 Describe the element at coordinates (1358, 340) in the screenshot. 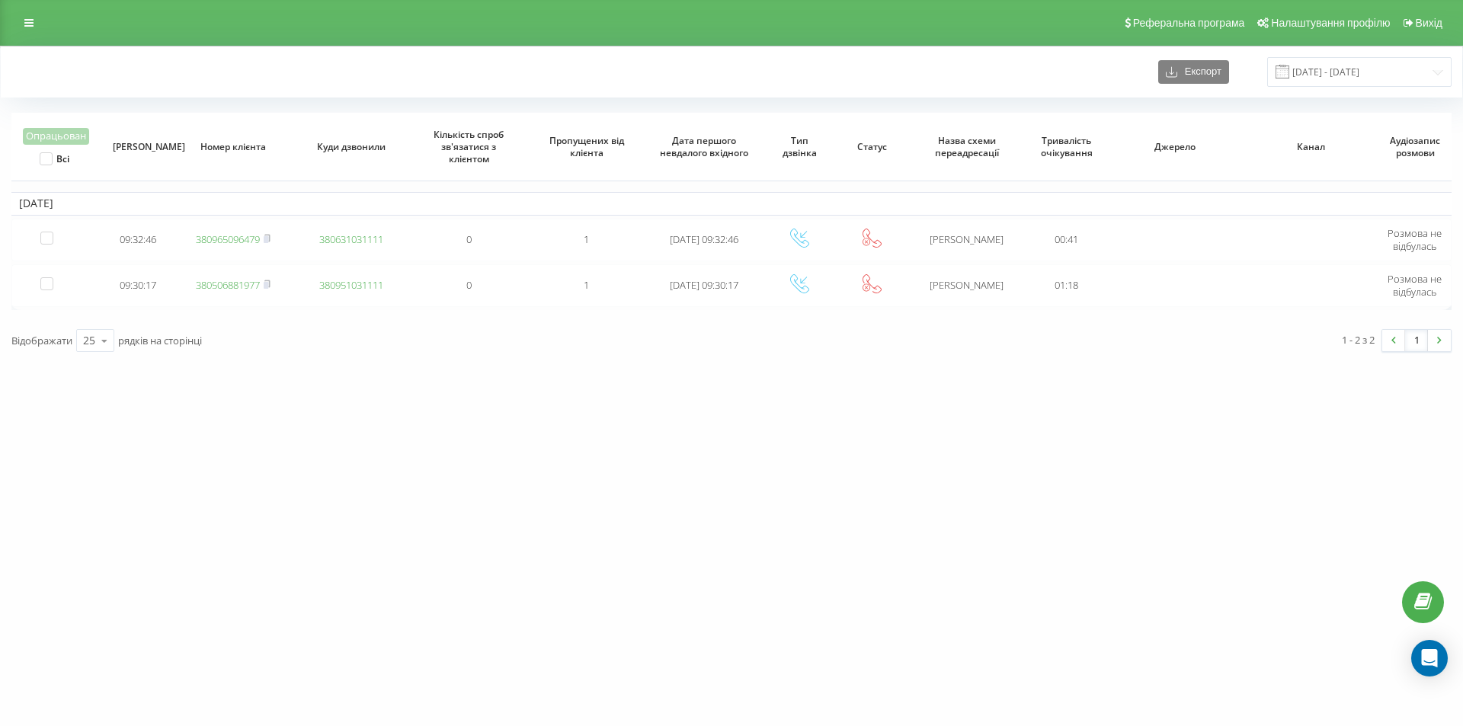

I see `div: 1 - 2 з 2` at that location.